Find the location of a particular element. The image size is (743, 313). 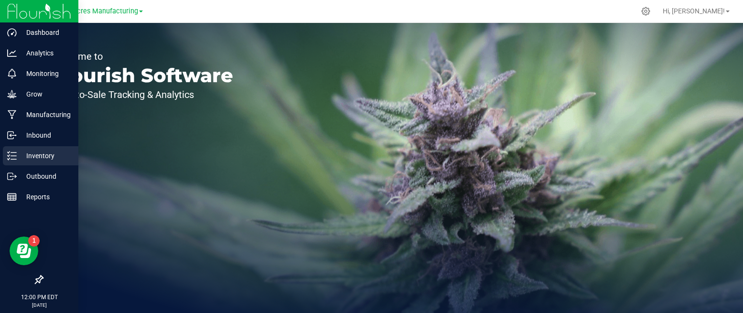

inline-svg: Inbound is located at coordinates (12, 135).